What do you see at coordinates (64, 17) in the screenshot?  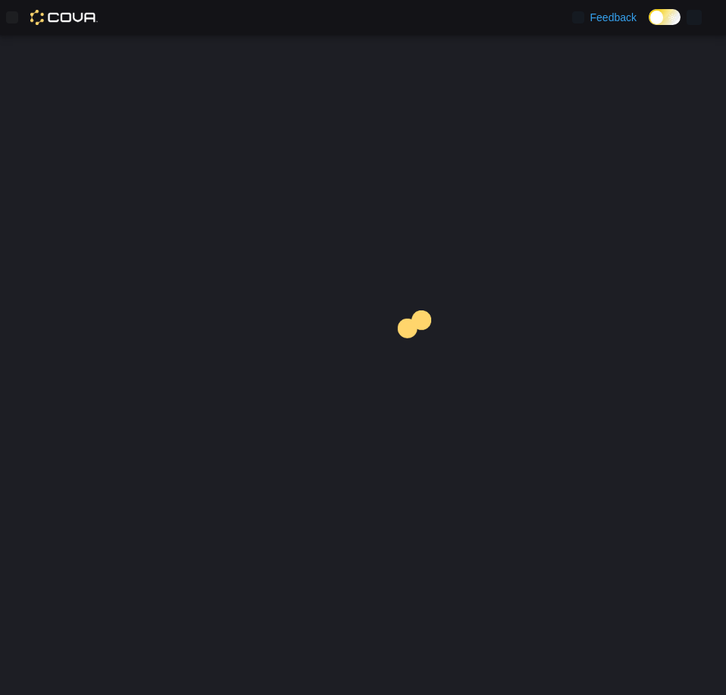 I see `img: Cova` at bounding box center [64, 17].